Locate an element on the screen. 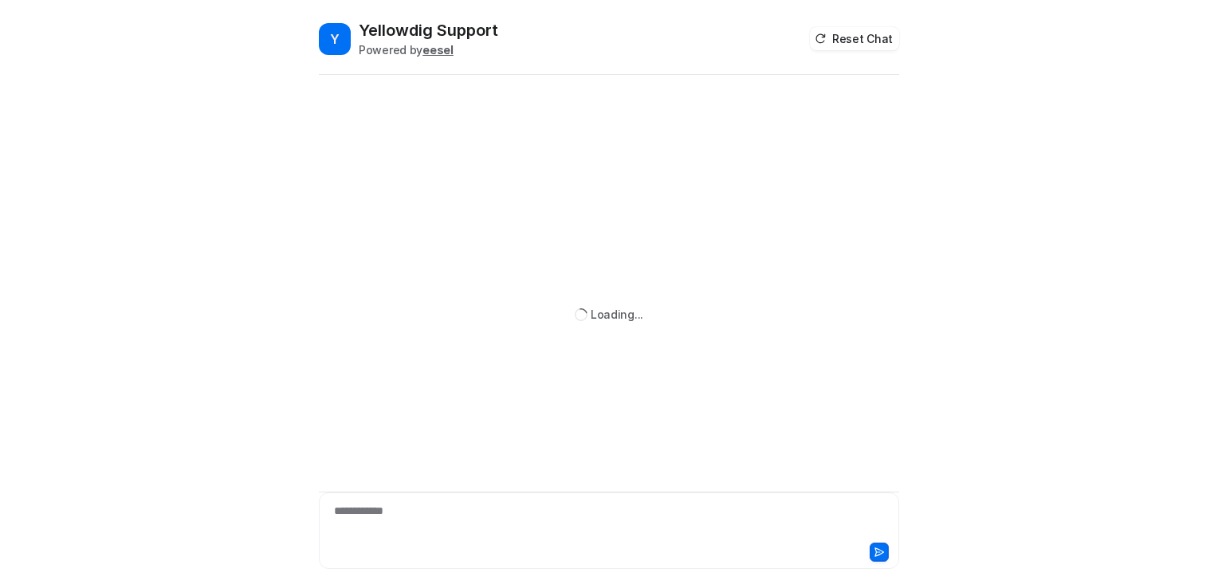  button: Reset Chat is located at coordinates (854, 38).